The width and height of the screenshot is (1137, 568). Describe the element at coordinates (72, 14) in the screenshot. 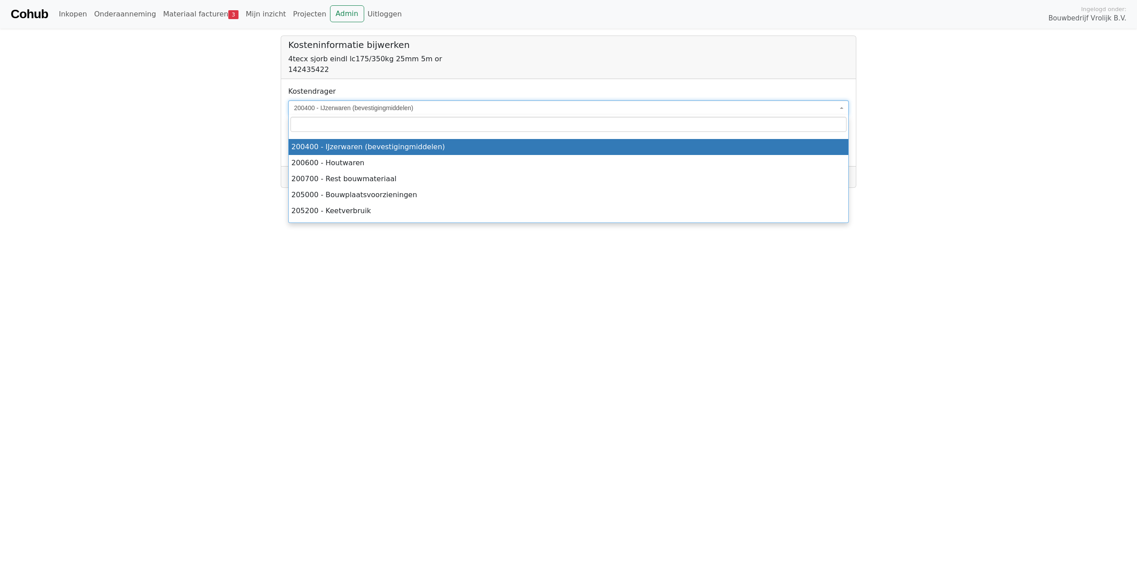

I see `a: Inkopen` at that location.